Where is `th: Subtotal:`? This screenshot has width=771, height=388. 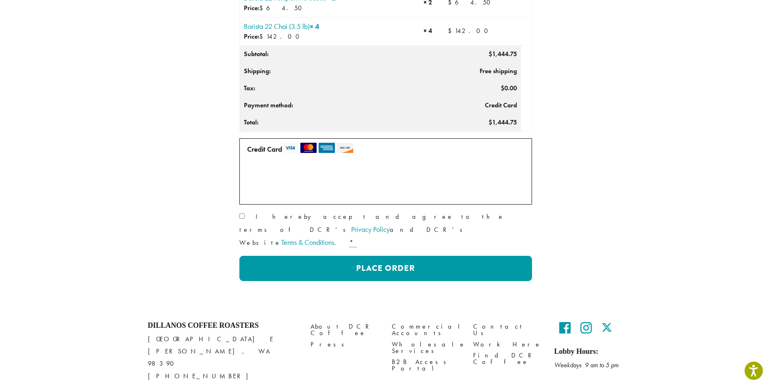 th: Subtotal: is located at coordinates (341, 54).